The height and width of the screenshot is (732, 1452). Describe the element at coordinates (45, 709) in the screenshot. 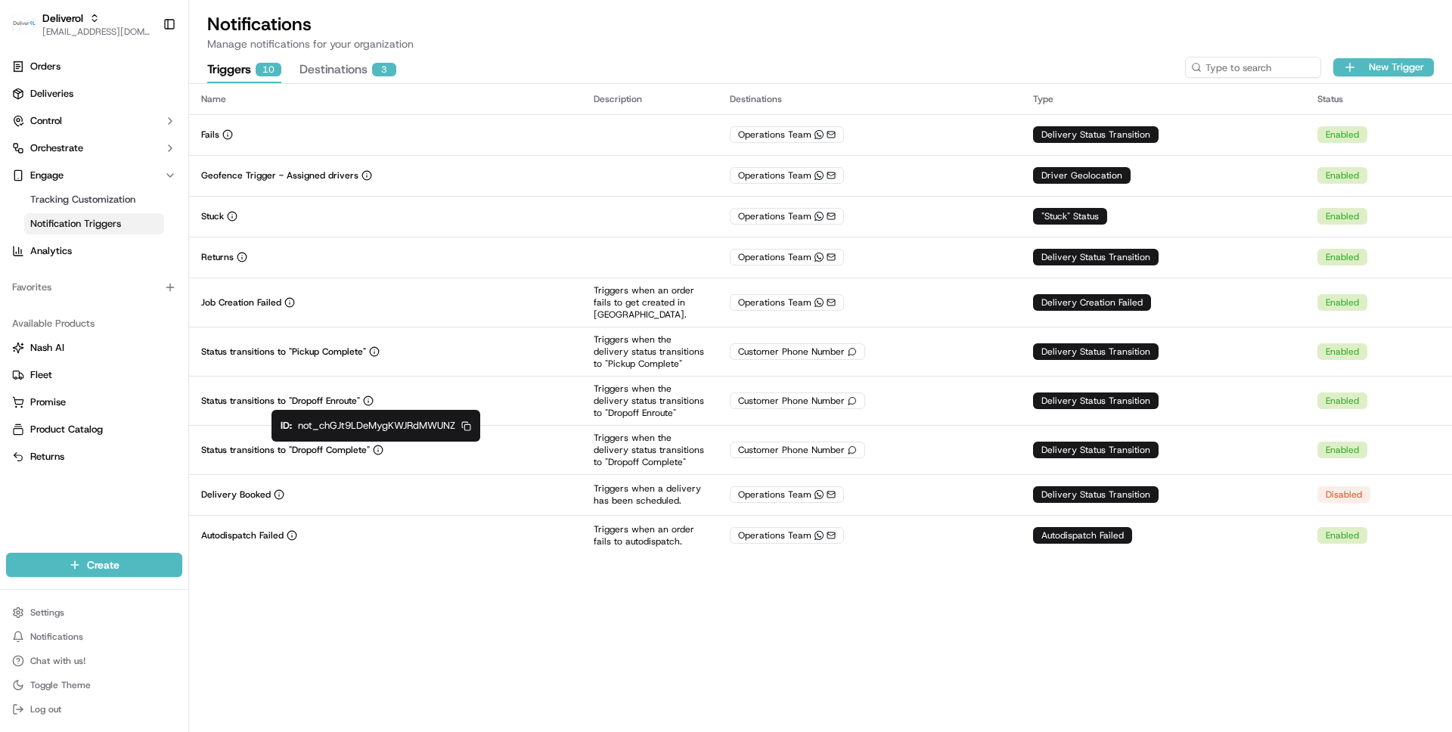

I see `span: Log out` at that location.